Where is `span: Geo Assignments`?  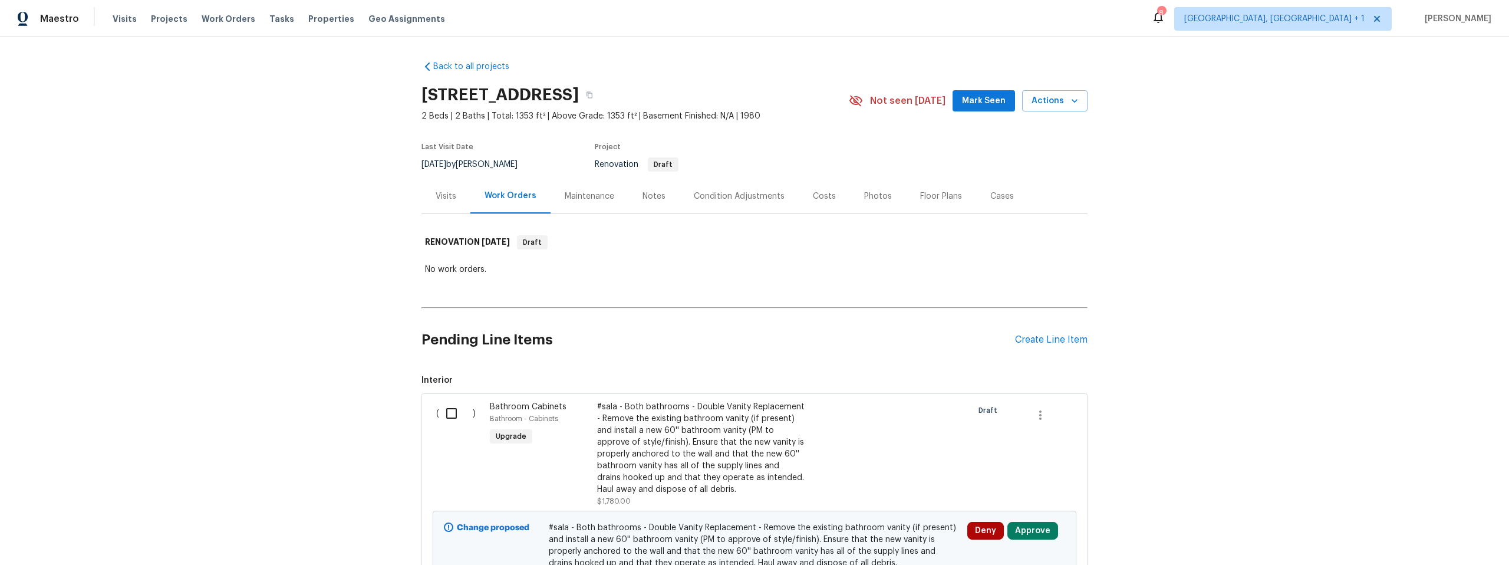 span: Geo Assignments is located at coordinates (407, 19).